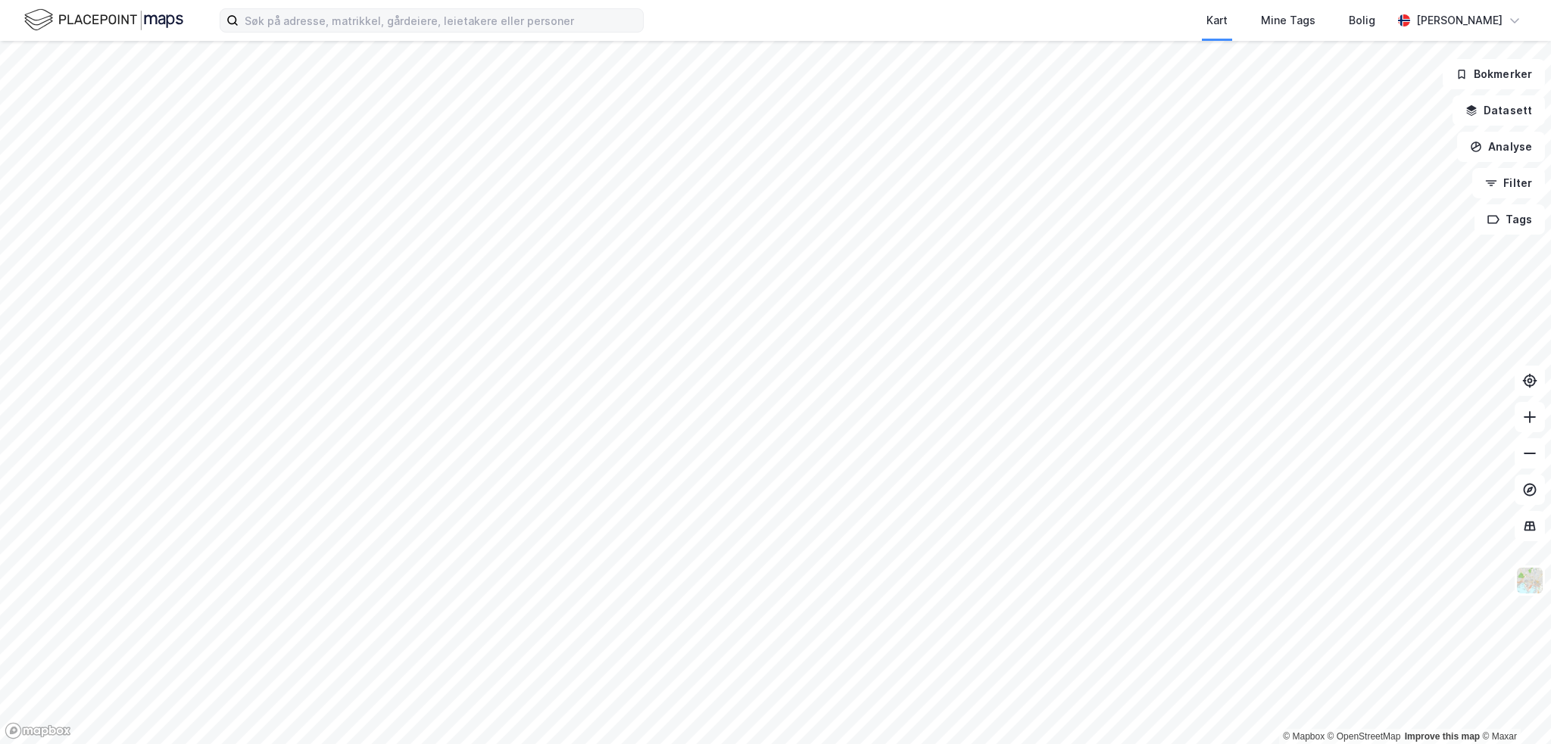 The width and height of the screenshot is (1551, 744). What do you see at coordinates (441, 20) in the screenshot?
I see `input: Søk på adresse, matrikkel, gårdeiere, leietakere eller personer` at bounding box center [441, 20].